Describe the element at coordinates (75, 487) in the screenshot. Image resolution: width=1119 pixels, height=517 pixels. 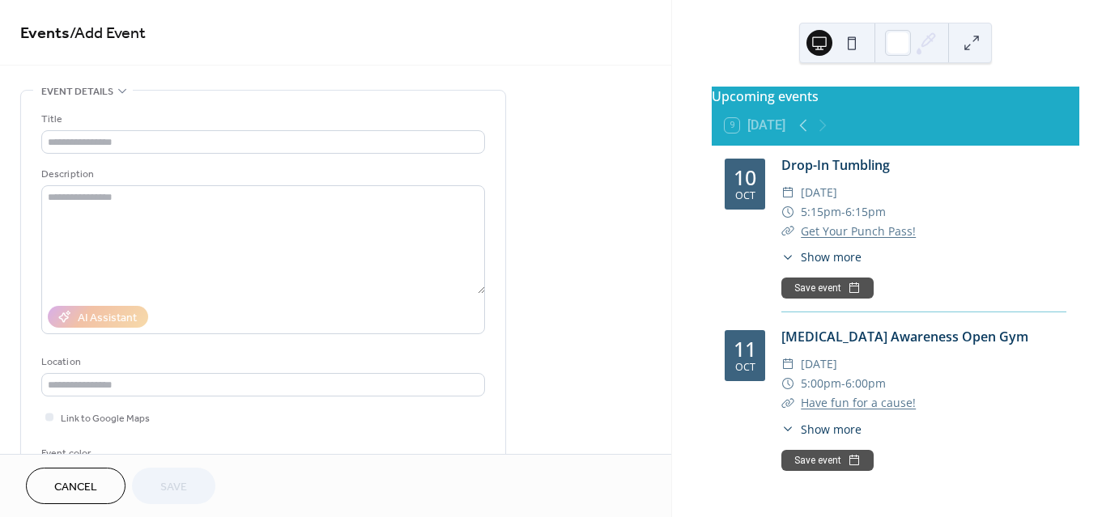
I see `span: Cancel` at that location.